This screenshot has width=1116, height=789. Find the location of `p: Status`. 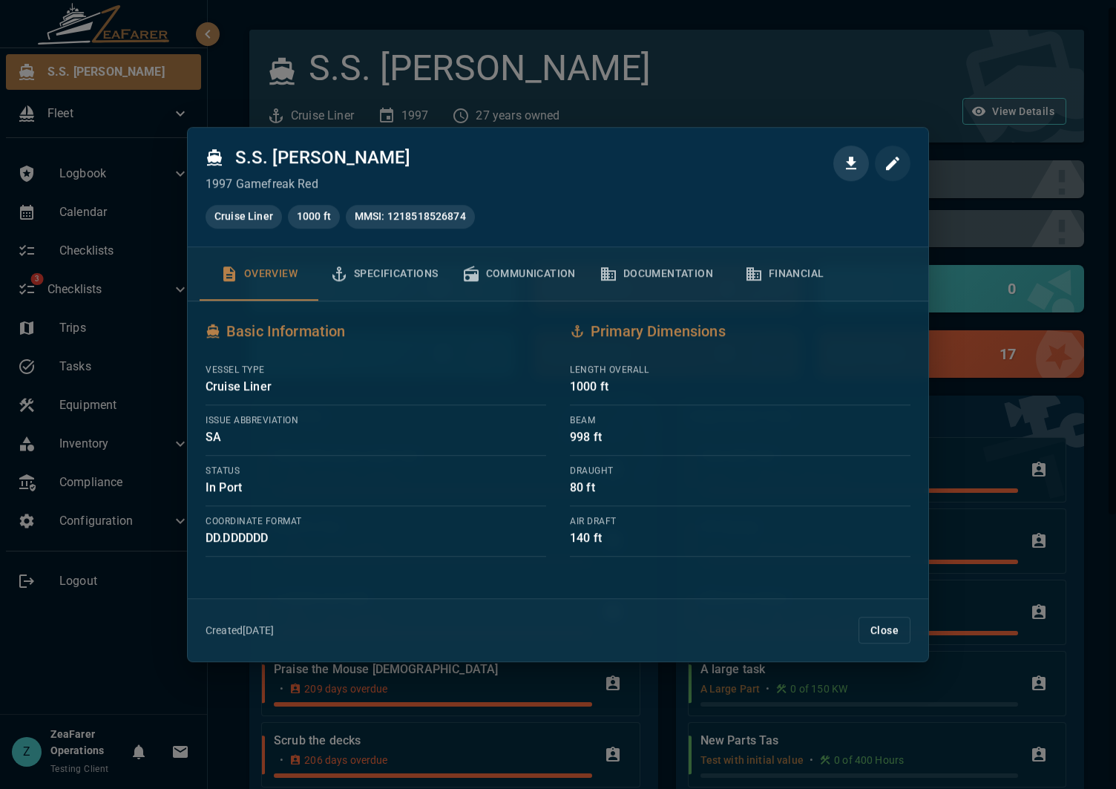

p: Status is located at coordinates (375, 470).